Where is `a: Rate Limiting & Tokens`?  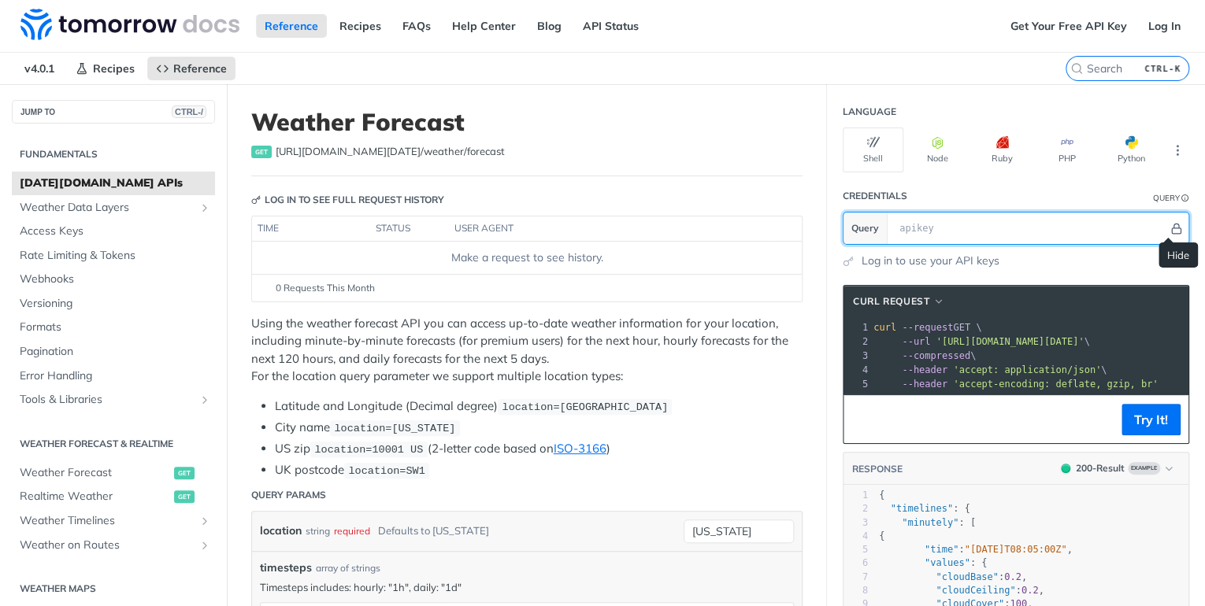
a: Rate Limiting & Tokens is located at coordinates (113, 256).